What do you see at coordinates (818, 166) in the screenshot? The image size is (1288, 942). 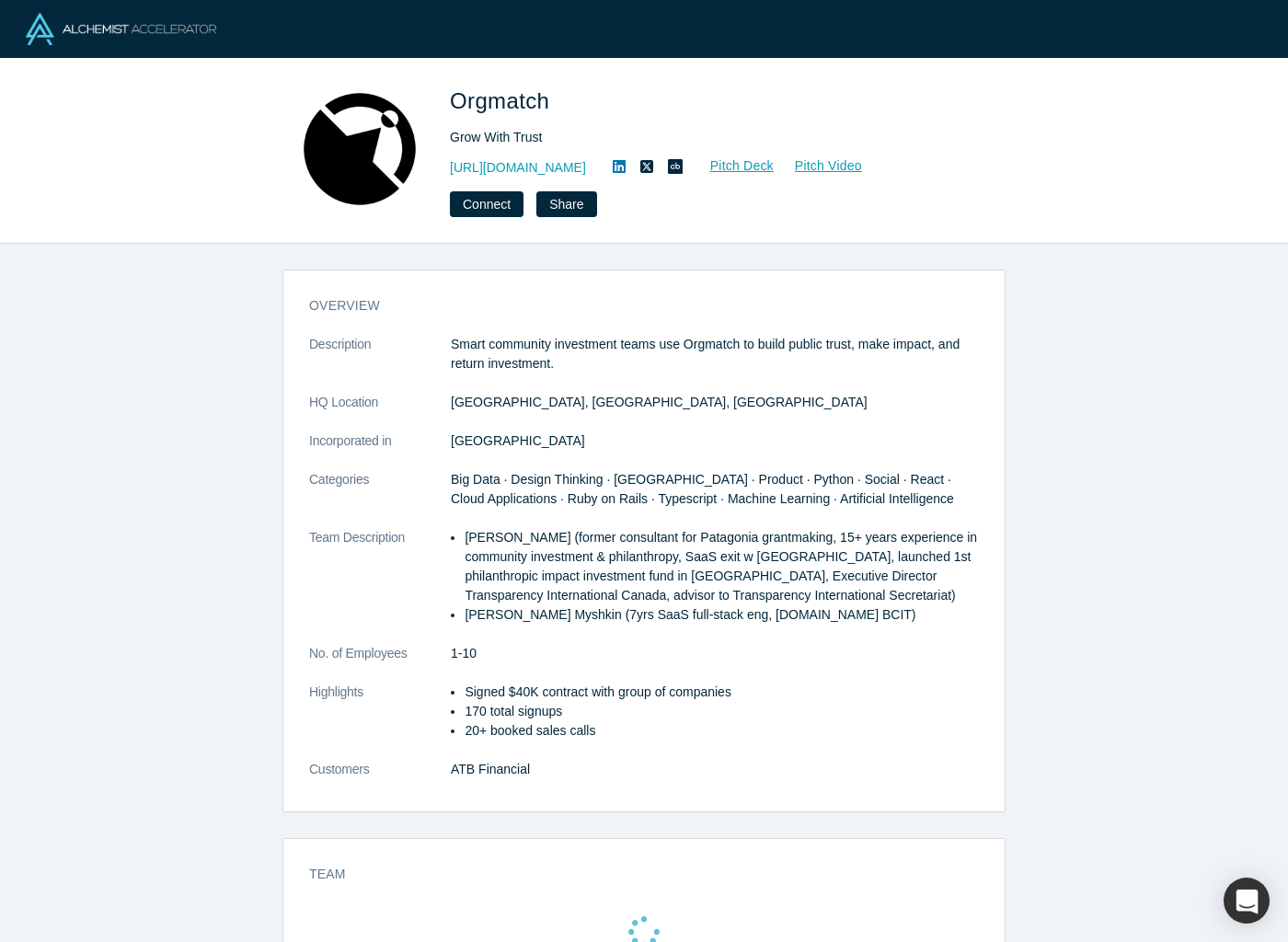 I see `a: Pitch Video` at bounding box center [818, 166].